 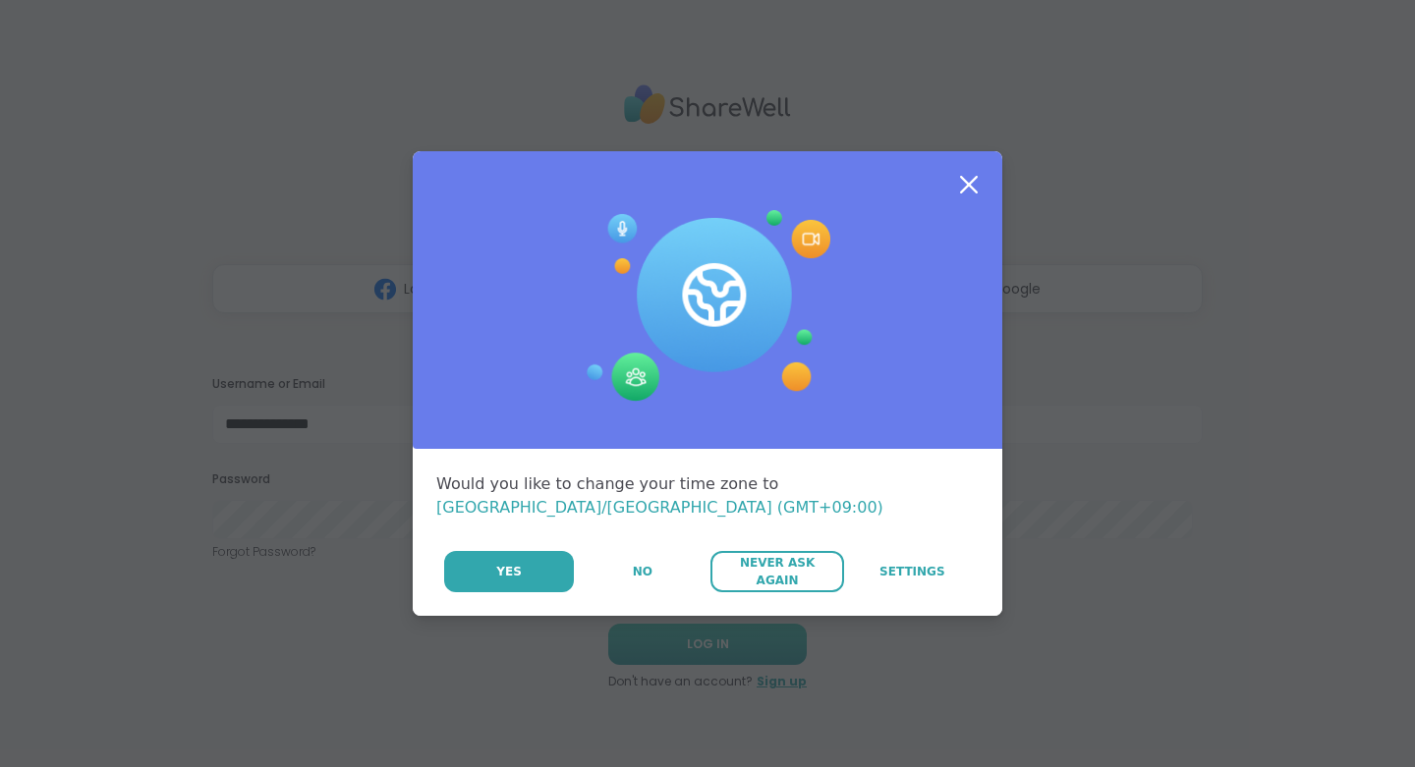 What do you see at coordinates (643, 572) in the screenshot?
I see `span: No` at bounding box center [643, 572].